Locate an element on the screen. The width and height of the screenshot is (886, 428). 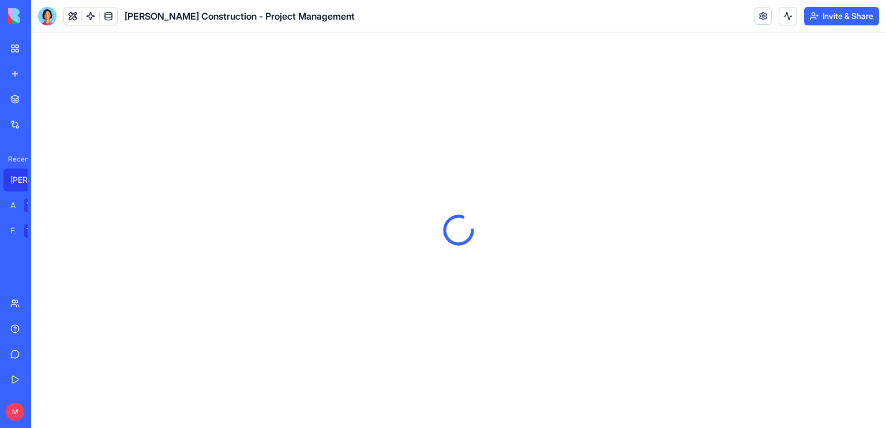
div: AI Logo Generator is located at coordinates (13, 205).